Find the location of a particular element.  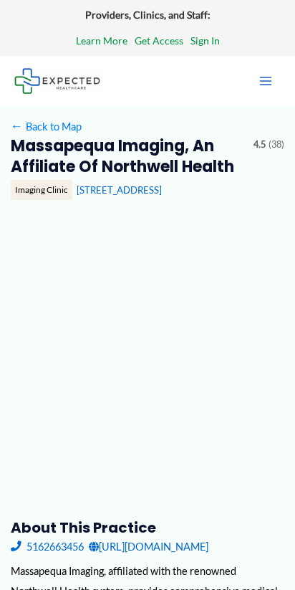

span: (38) is located at coordinates (277, 145).